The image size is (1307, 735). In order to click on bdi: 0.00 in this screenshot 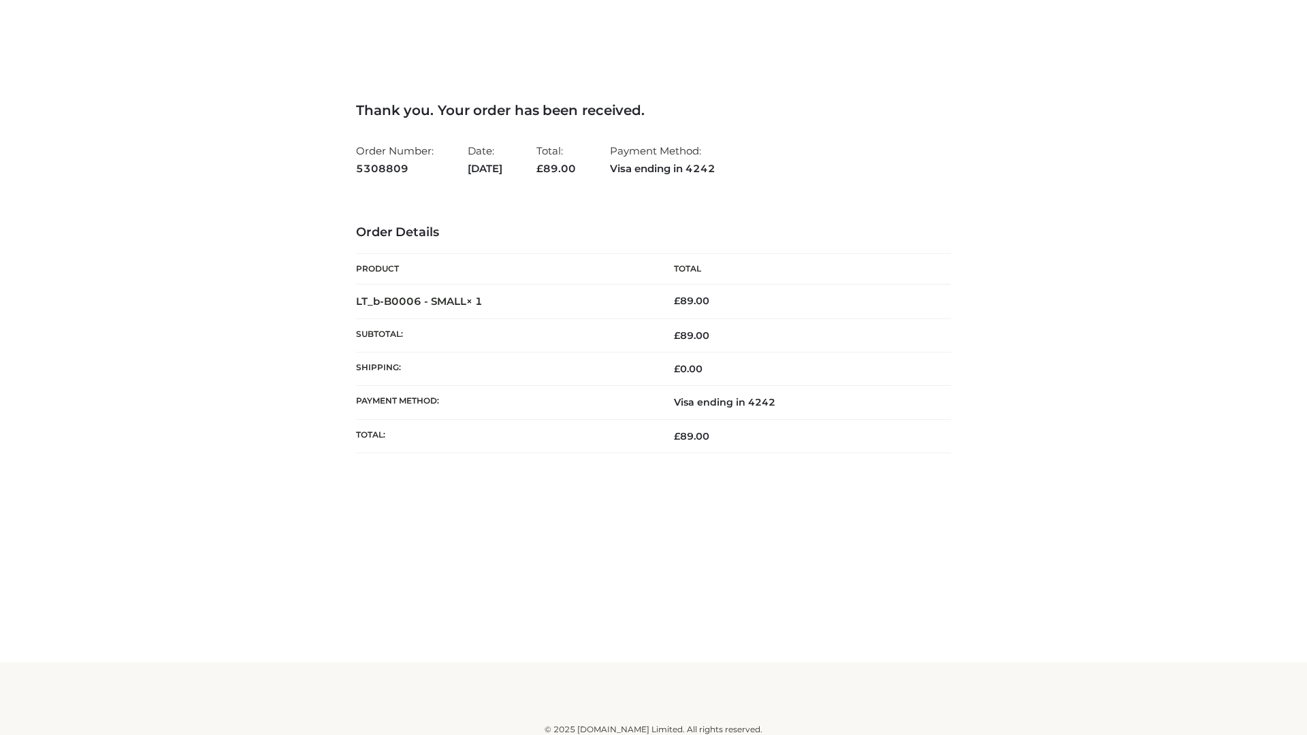, I will do `click(688, 369)`.